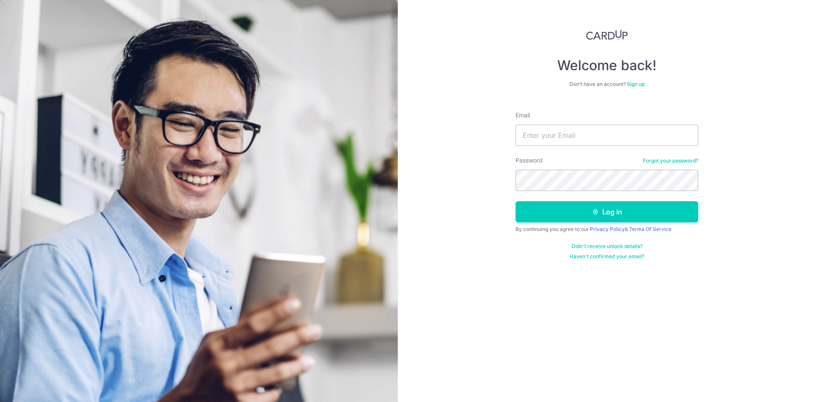 This screenshot has height=402, width=816. Describe the element at coordinates (607, 65) in the screenshot. I see `h4: Welcome back!` at that location.